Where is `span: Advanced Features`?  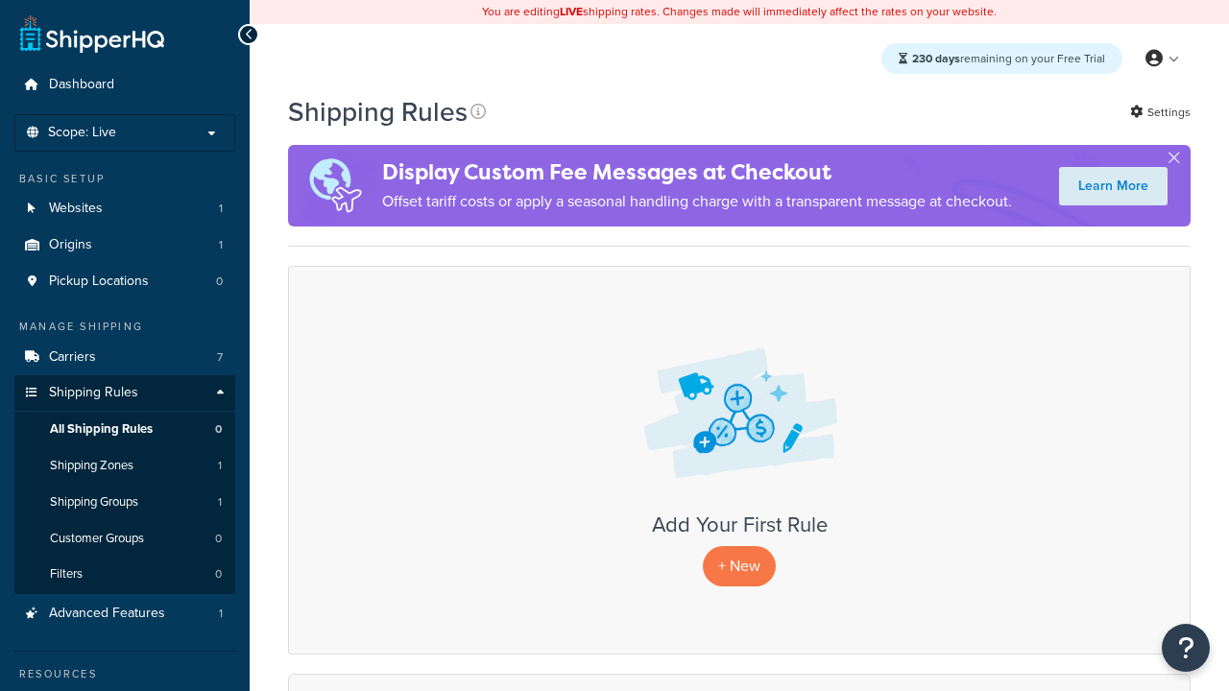 span: Advanced Features is located at coordinates (107, 613).